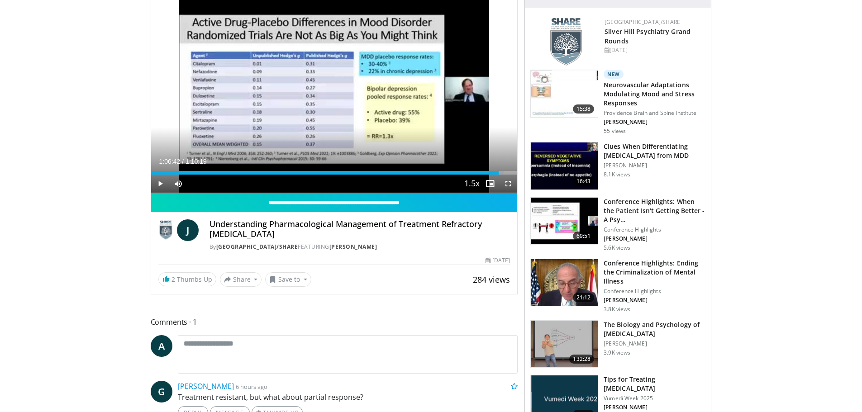  What do you see at coordinates (615, 131) in the screenshot?
I see `p: 55 views` at bounding box center [615, 131].